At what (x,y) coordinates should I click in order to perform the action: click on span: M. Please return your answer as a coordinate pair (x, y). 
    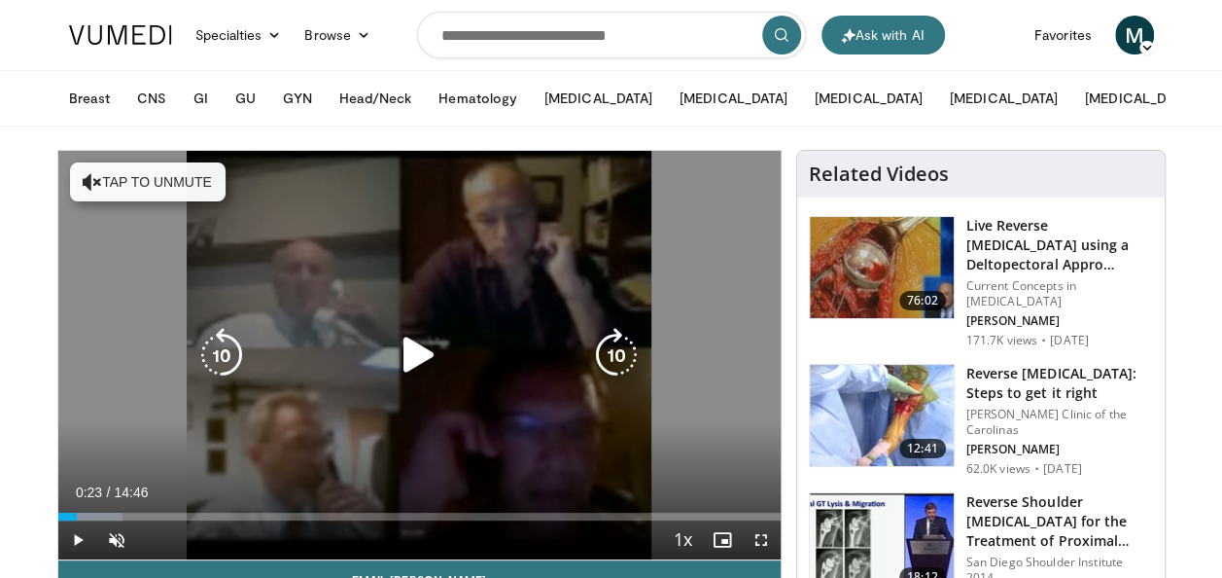
    Looking at the image, I should click on (1135, 35).